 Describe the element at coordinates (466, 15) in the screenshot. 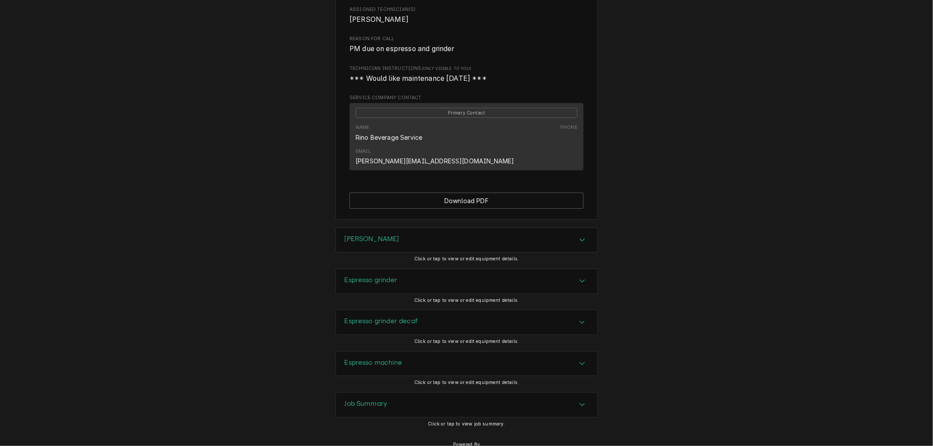

I see `div: Assigned Technician(s)` at that location.